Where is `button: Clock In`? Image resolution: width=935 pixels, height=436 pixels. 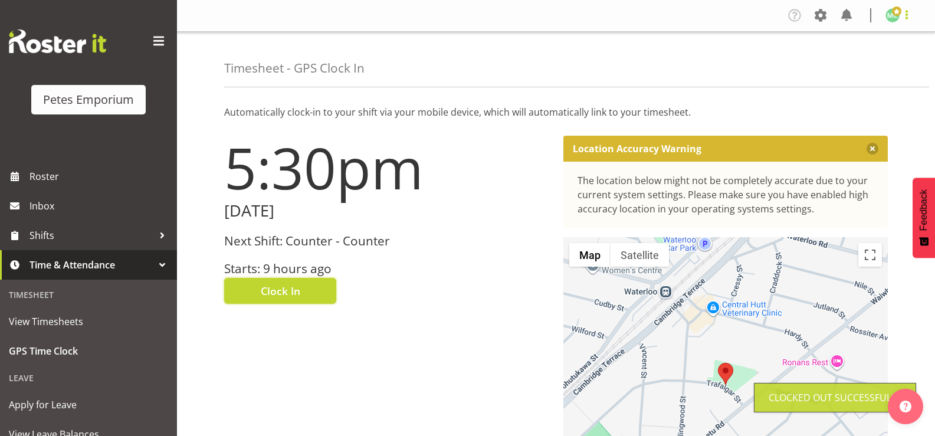
button: Clock In is located at coordinates (280, 291).